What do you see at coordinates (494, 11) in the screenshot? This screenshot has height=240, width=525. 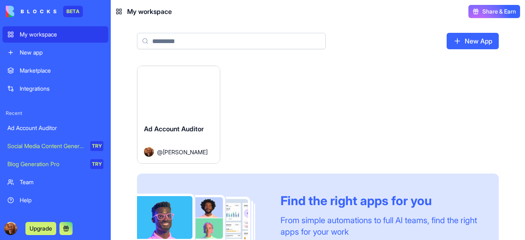 I see `button: Share & Earn` at bounding box center [494, 11].